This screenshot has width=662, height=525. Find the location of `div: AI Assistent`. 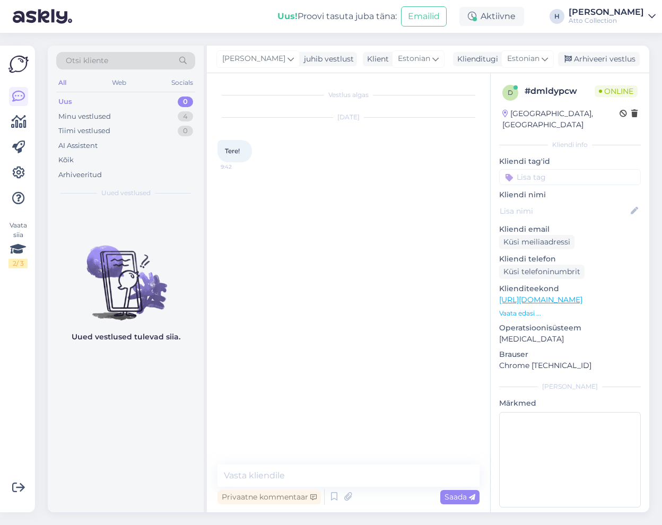

div: AI Assistent is located at coordinates (78, 146).